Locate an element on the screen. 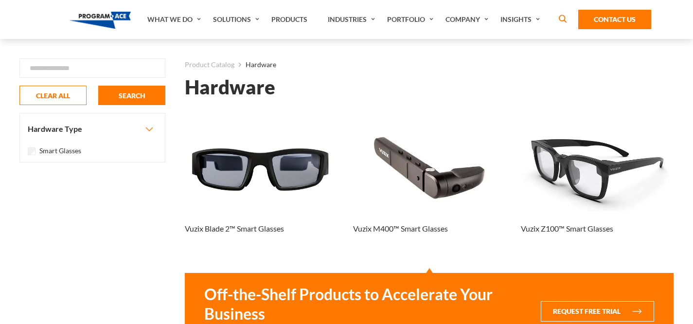 The width and height of the screenshot is (693, 324). button: Request Free Trial is located at coordinates (598, 311).